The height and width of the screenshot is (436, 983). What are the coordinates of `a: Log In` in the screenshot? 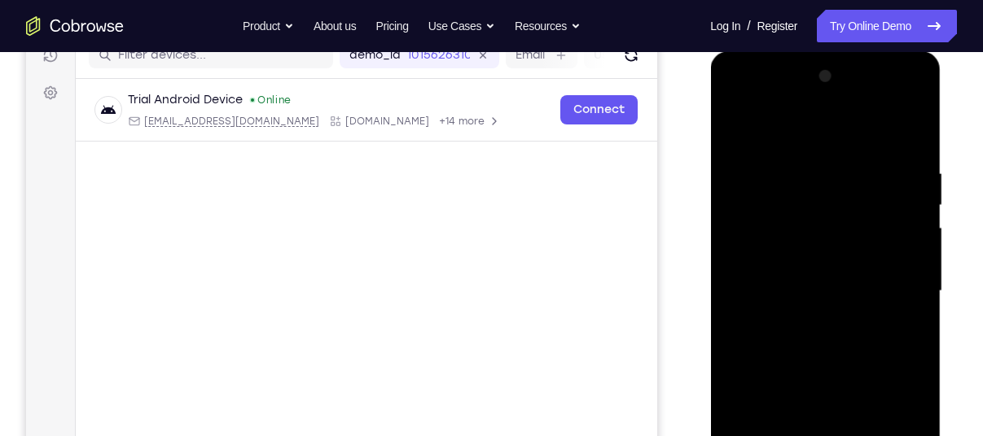 It's located at (725, 26).